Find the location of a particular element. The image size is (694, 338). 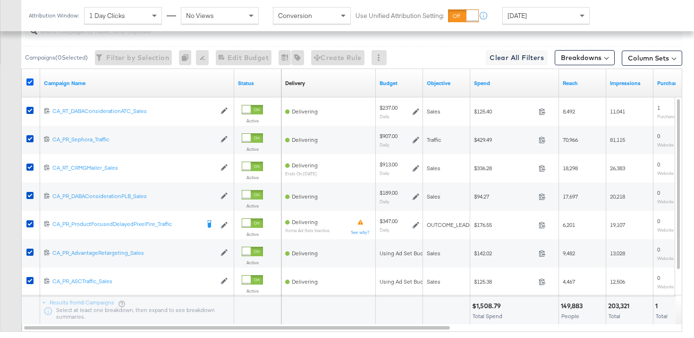

div: 0 is located at coordinates (188, 58).